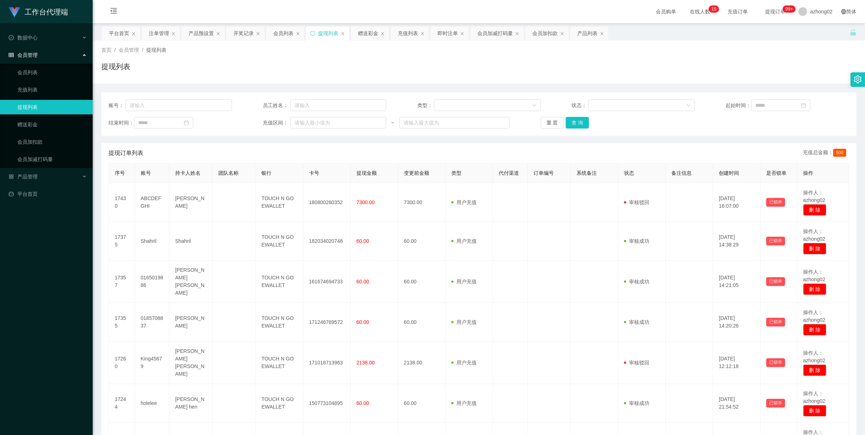 The width and height of the screenshot is (865, 435). I want to click on i: 图标: down, so click(689, 106).